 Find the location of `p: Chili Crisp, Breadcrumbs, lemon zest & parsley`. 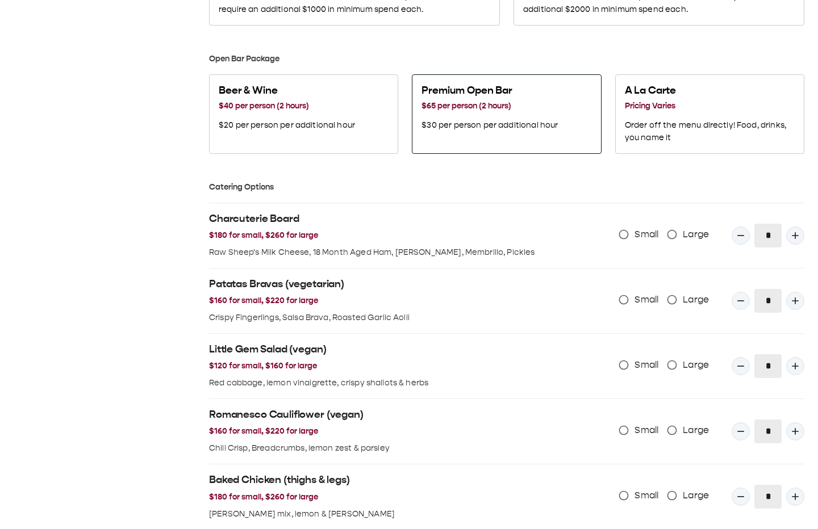

p: Chili Crisp, Breadcrumbs, lemon zest & parsley is located at coordinates (406, 449).